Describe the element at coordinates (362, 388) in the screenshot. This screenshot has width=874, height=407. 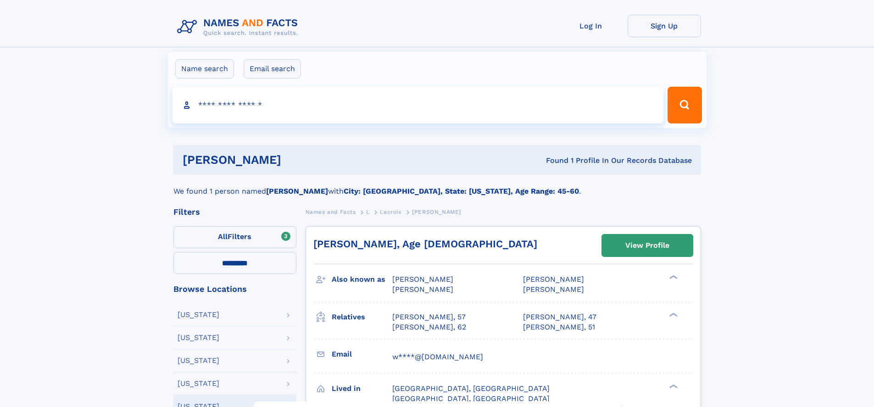
I see `h3: Lived in` at that location.